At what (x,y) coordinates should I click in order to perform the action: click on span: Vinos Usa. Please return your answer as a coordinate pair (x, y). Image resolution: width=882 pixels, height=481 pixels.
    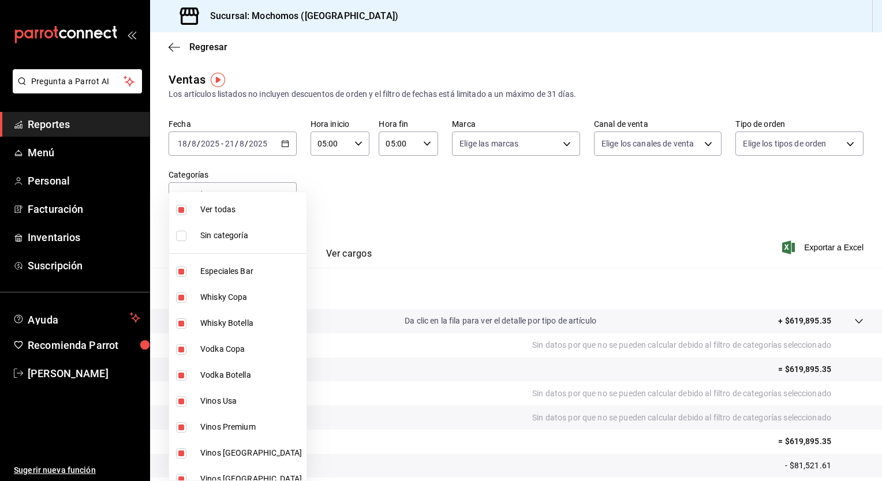
    Looking at the image, I should click on (251, 401).